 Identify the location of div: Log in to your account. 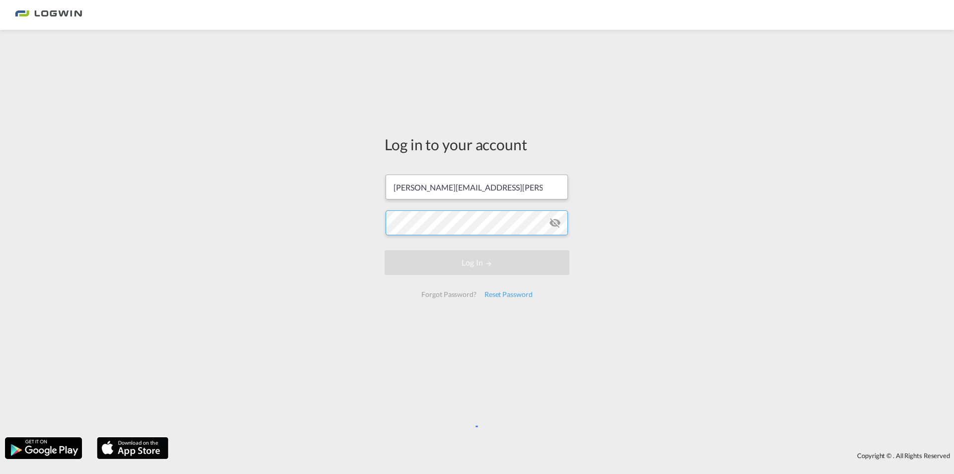
(477, 144).